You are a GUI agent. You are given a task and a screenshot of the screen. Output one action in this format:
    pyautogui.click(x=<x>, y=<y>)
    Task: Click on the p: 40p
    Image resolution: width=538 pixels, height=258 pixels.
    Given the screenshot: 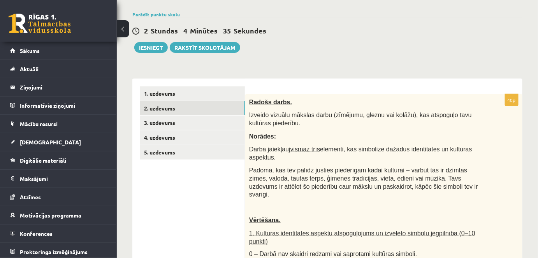 What is the action you would take?
    pyautogui.click(x=512, y=100)
    